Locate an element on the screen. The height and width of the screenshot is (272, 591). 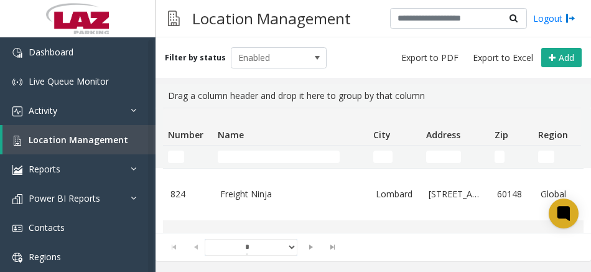
span: Add is located at coordinates (566, 57).